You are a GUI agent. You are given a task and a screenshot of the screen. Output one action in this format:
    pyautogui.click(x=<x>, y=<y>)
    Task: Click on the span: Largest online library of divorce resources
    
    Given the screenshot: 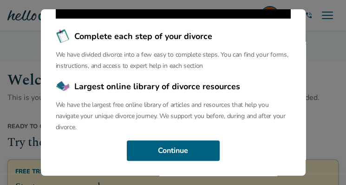 What is the action you would take?
    pyautogui.click(x=157, y=87)
    